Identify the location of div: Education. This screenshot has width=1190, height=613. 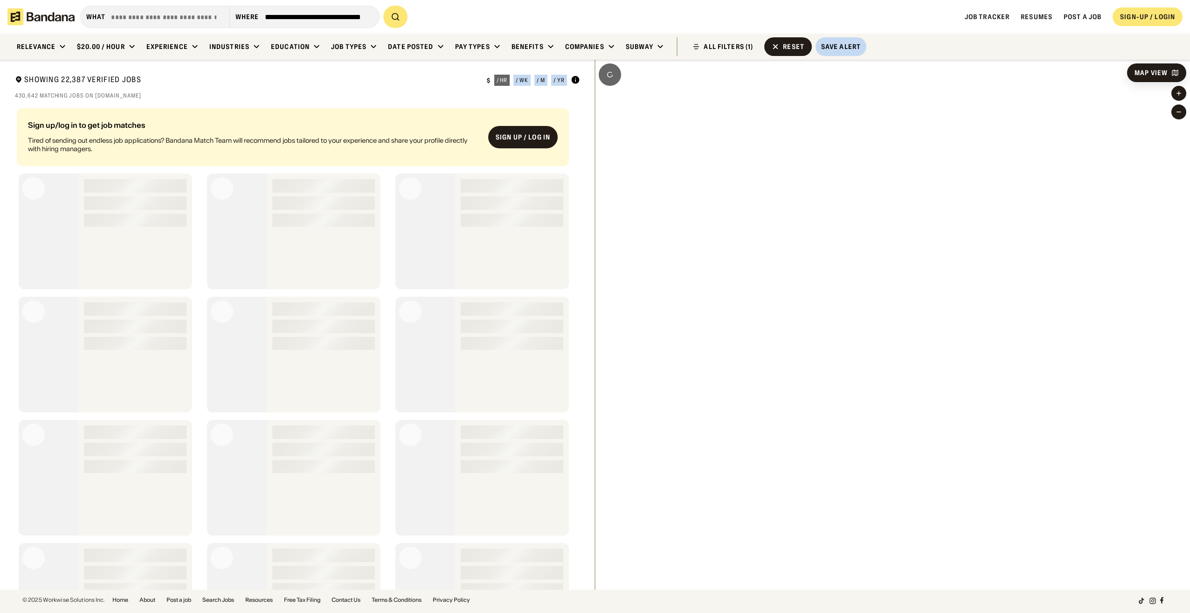
(290, 47).